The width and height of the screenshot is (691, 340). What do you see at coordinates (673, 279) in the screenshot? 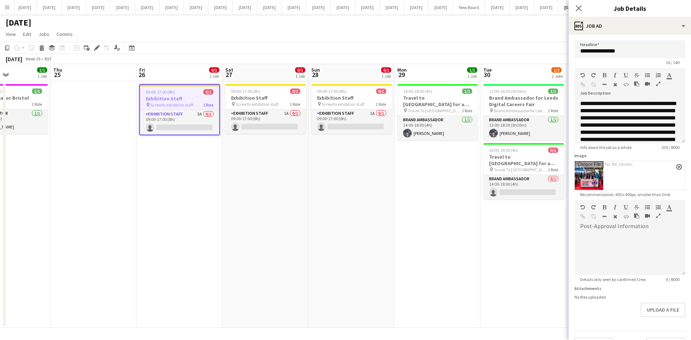
I see `span: 0 / 8000` at bounding box center [673, 279].